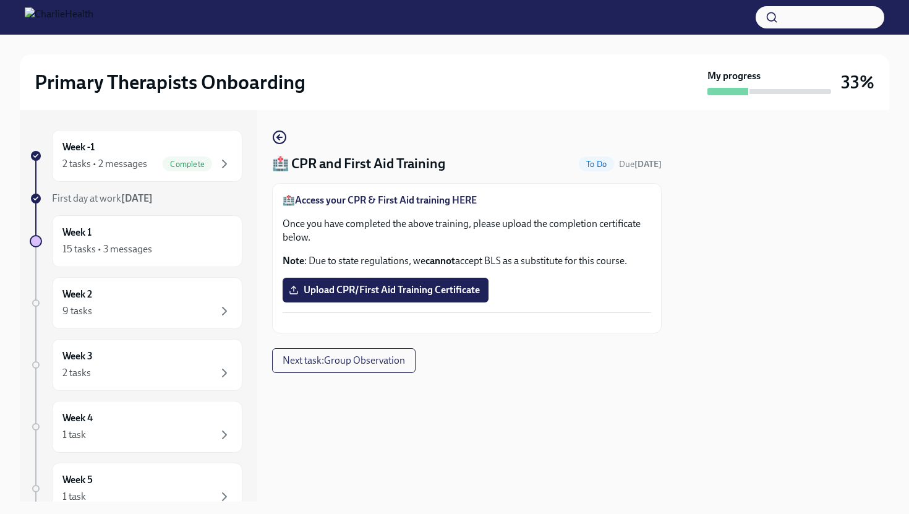 The width and height of the screenshot is (909, 514). What do you see at coordinates (77, 480) in the screenshot?
I see `h6: Week 5` at bounding box center [77, 480].